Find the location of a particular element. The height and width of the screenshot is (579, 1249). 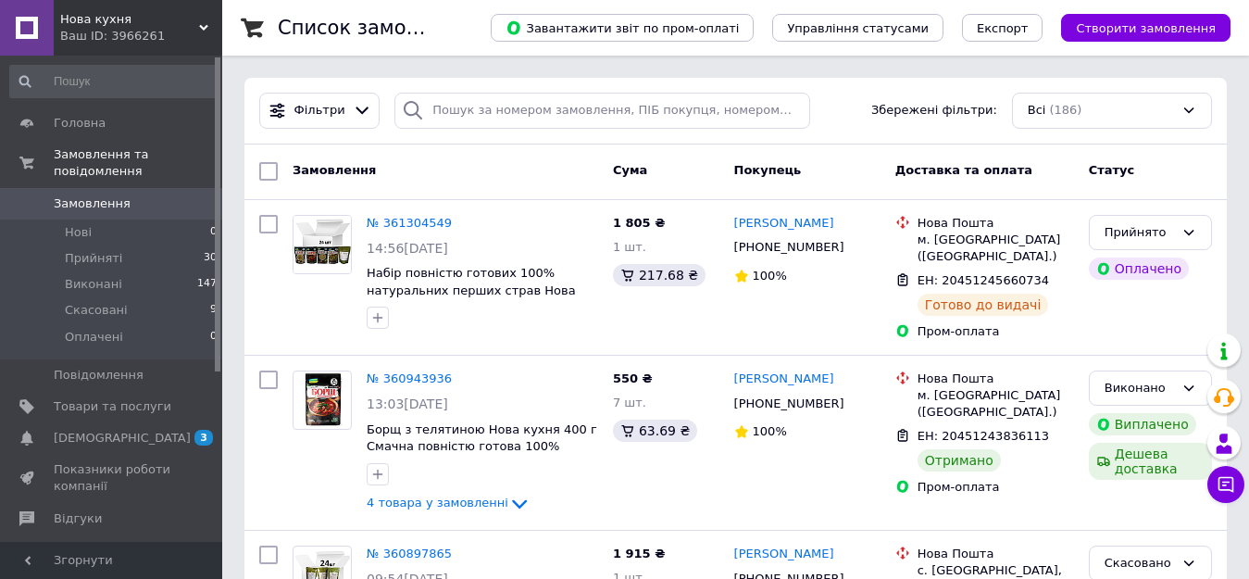

span: 1 шт. is located at coordinates (630, 246).